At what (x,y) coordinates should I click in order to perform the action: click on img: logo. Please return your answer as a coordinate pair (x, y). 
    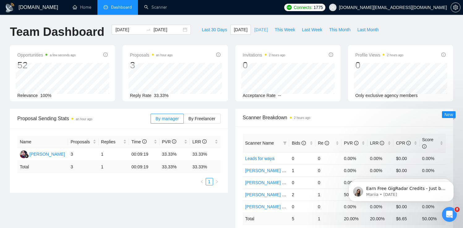
    Looking at the image, I should click on (10, 8).